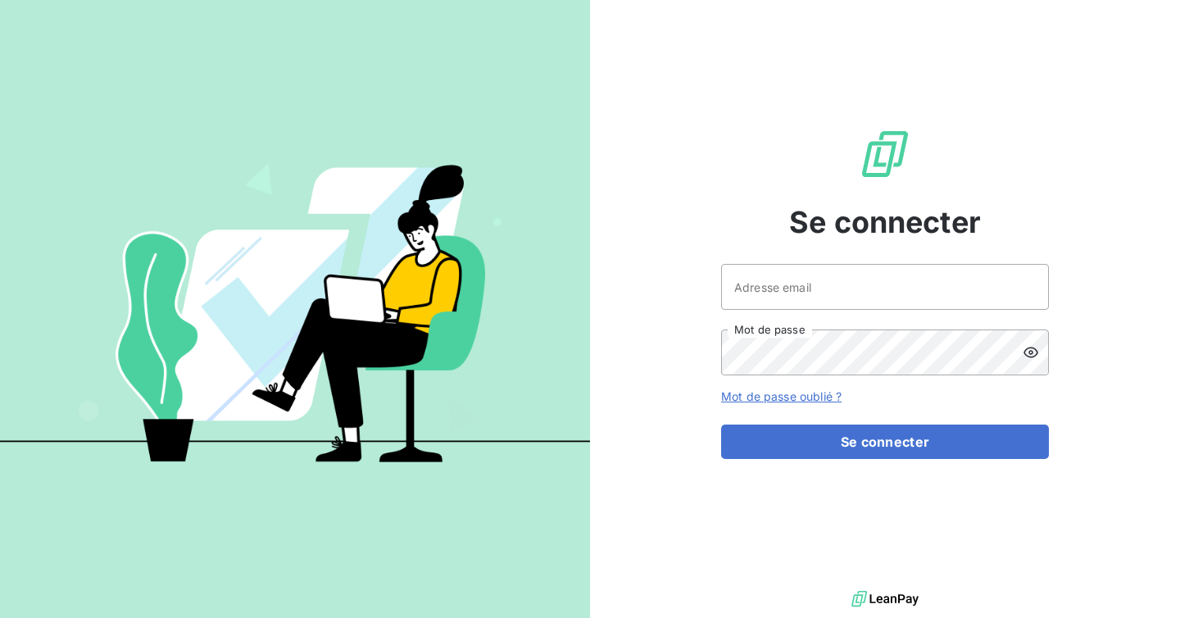  I want to click on button: Se connecter, so click(885, 442).